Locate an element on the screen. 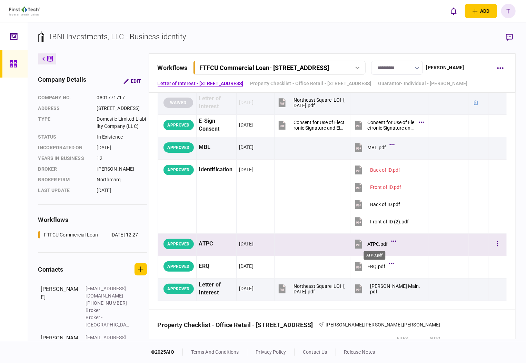 The width and height of the screenshot is (526, 363). button: ERQ.pdf is located at coordinates (373, 266).